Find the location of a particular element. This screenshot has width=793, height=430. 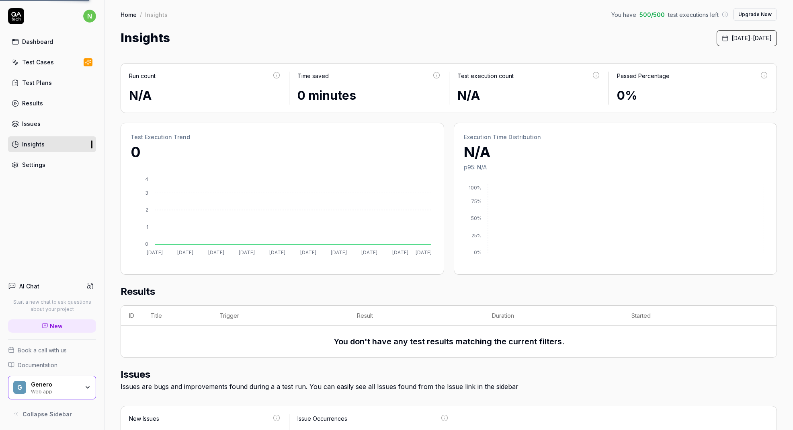

p: p95: N/A is located at coordinates (615, 167).